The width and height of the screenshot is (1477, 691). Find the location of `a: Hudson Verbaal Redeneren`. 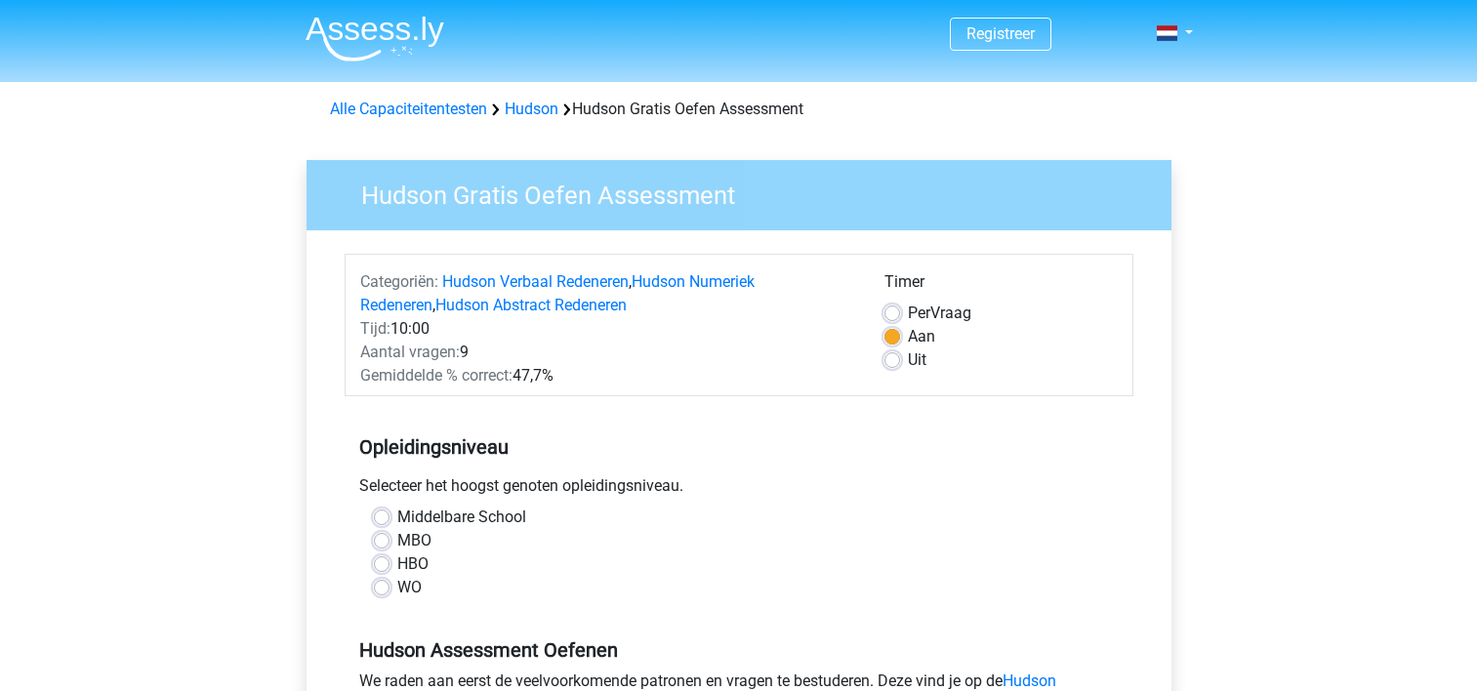

a: Hudson Verbaal Redeneren is located at coordinates (535, 281).